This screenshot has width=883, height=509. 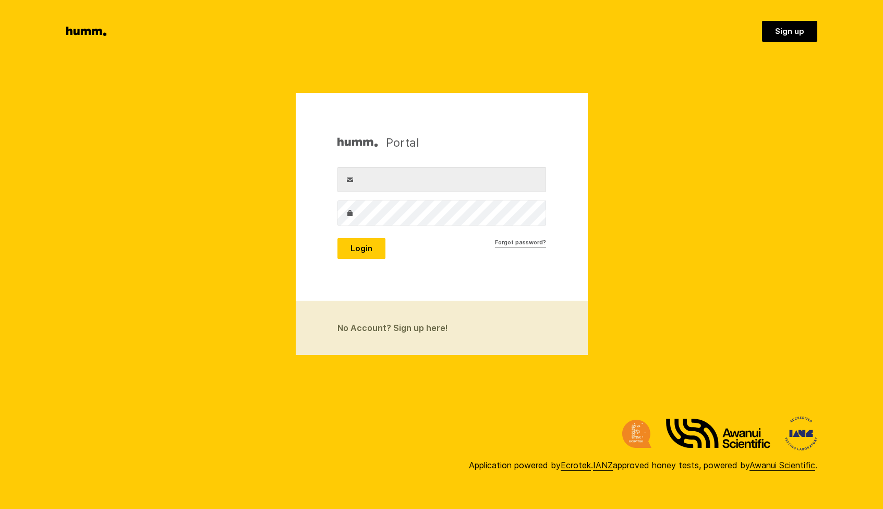 What do you see at coordinates (637, 434) in the screenshot?
I see `img: Ecrotek` at bounding box center [637, 434].